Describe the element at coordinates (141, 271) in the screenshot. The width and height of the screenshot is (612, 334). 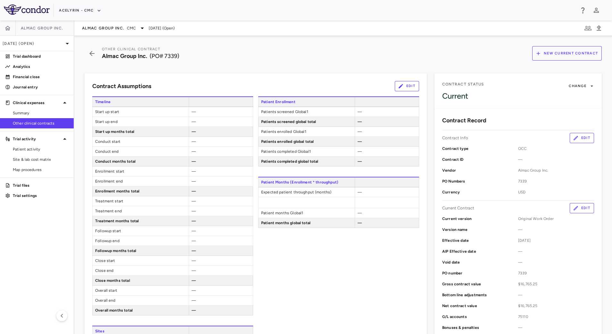
I see `span: Close end` at that location.